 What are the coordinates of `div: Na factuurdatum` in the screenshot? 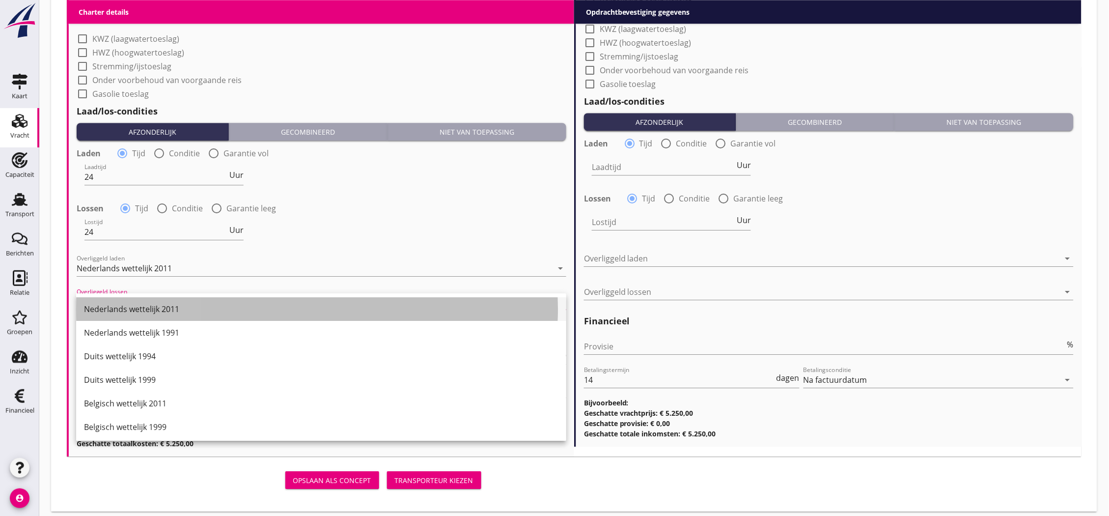 It's located at (836, 380).